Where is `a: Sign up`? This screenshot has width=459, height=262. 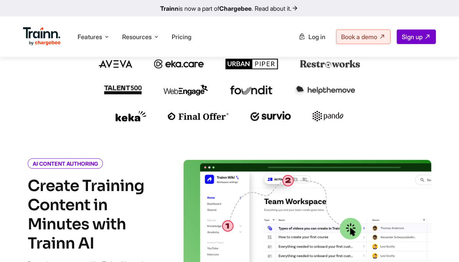 a: Sign up is located at coordinates (417, 37).